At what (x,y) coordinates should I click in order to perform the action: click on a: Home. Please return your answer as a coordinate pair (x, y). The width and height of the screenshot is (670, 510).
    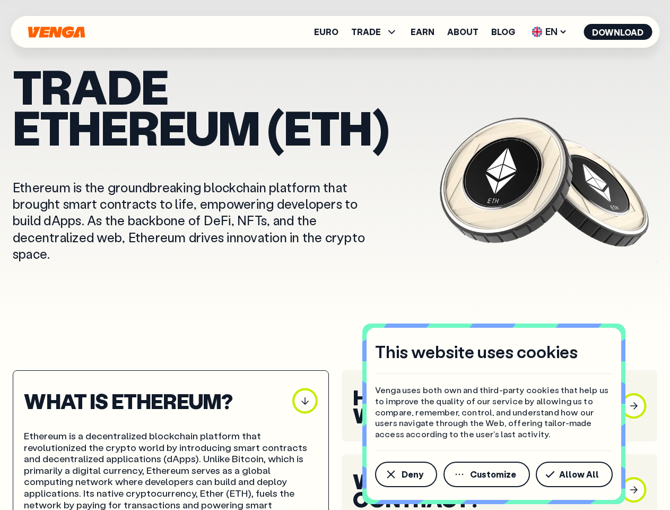
    Looking at the image, I should click on (56, 32).